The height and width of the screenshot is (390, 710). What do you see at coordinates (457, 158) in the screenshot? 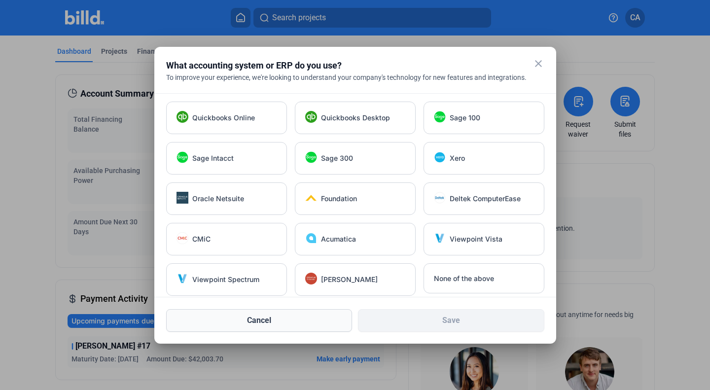
I see `span: Xero` at bounding box center [457, 158].